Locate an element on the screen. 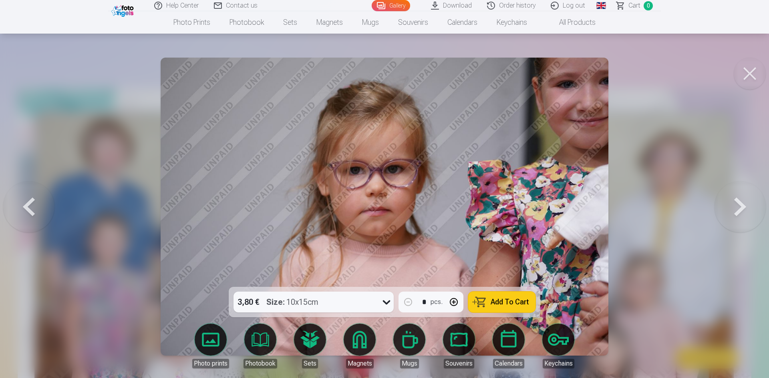  div: pcs. is located at coordinates (436, 302).